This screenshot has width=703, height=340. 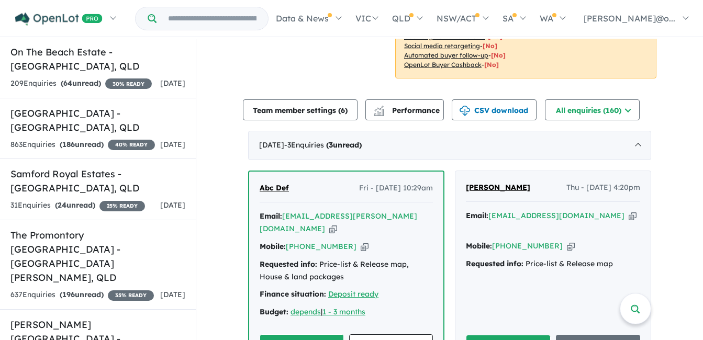 What do you see at coordinates (81, 84) in the screenshot?
I see `div: 209 Enquir ies` at bounding box center [81, 84].